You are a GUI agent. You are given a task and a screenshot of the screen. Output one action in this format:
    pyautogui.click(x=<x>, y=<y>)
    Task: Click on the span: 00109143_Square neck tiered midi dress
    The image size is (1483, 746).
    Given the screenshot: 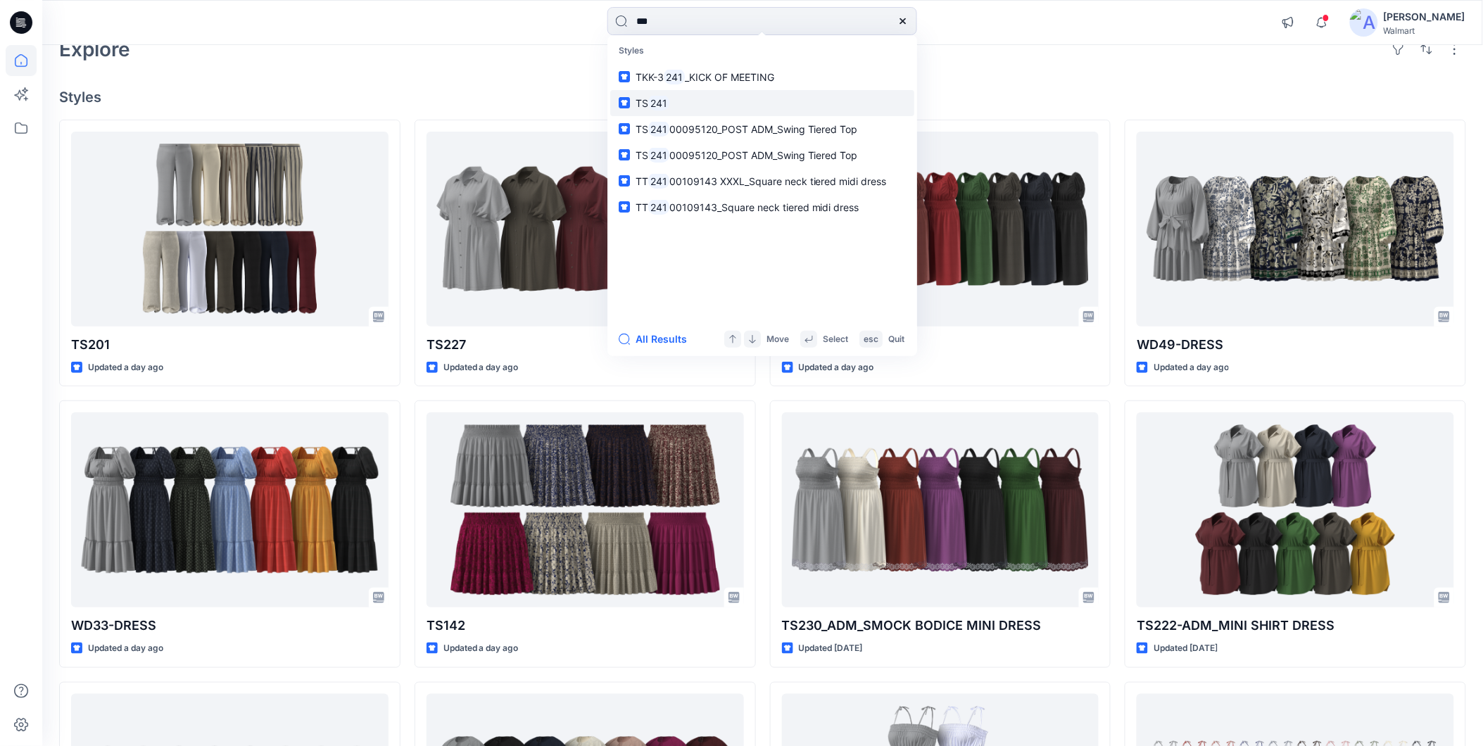 What is the action you would take?
    pyautogui.click(x=764, y=207)
    